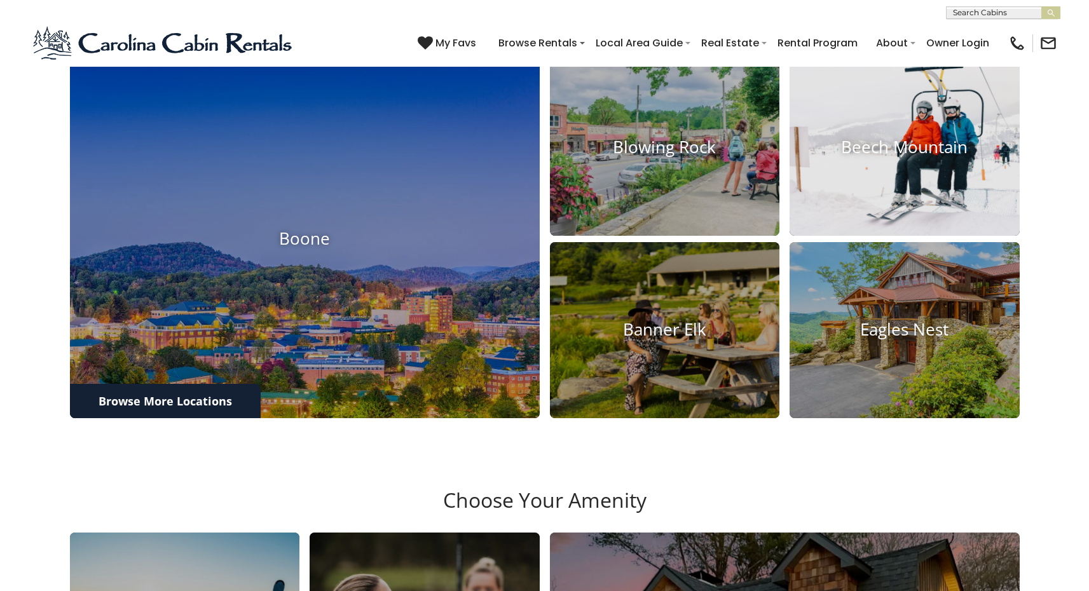 Image resolution: width=1089 pixels, height=591 pixels. I want to click on a: My Favs, so click(448, 43).